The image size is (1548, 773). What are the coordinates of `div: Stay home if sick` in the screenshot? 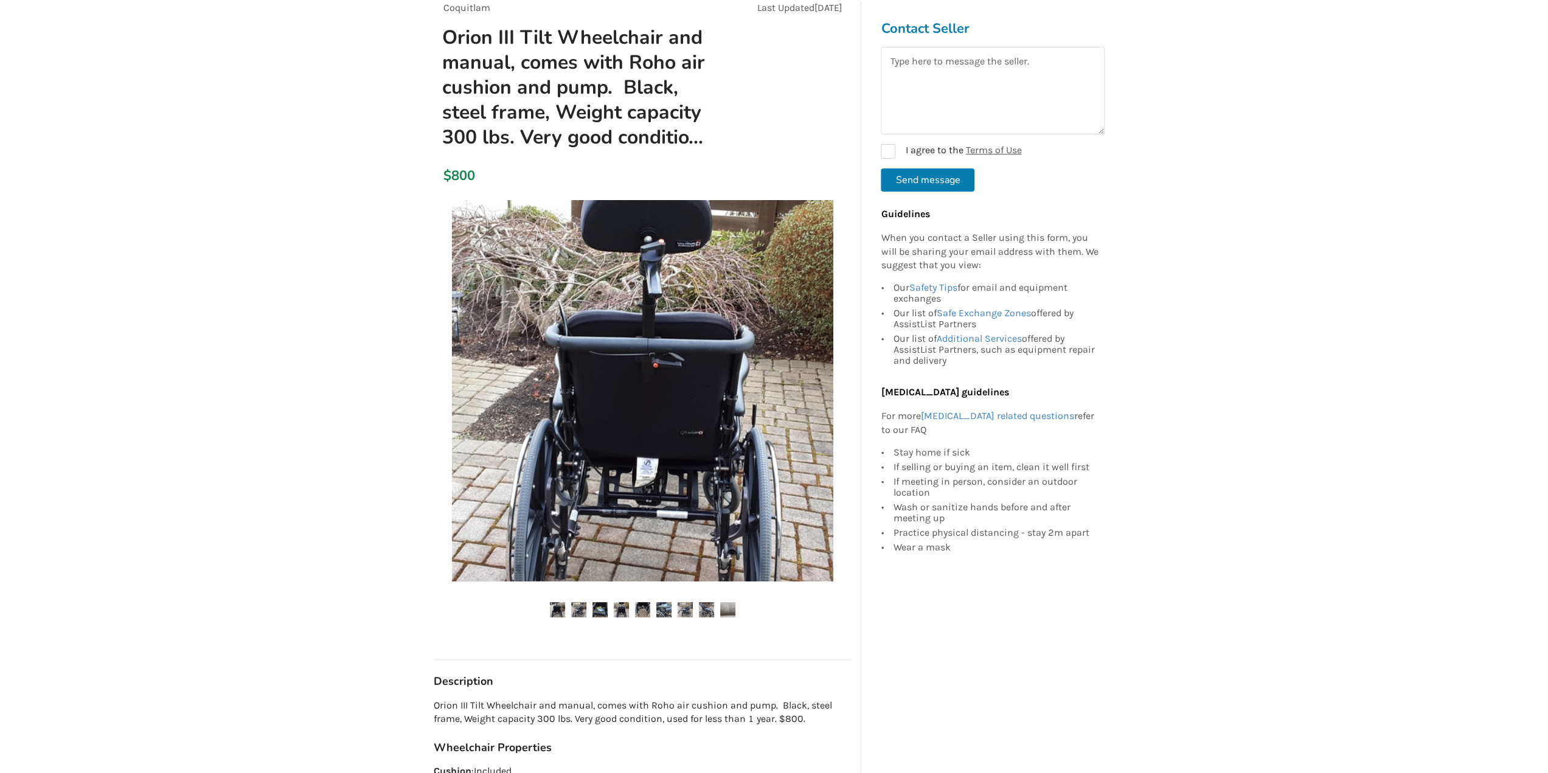 It's located at (996, 453).